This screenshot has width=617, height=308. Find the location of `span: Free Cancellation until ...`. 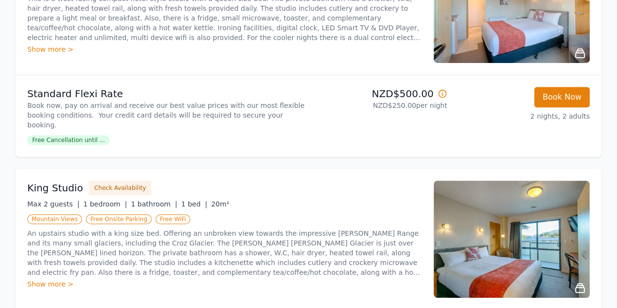

span: Free Cancellation until ... is located at coordinates (68, 140).